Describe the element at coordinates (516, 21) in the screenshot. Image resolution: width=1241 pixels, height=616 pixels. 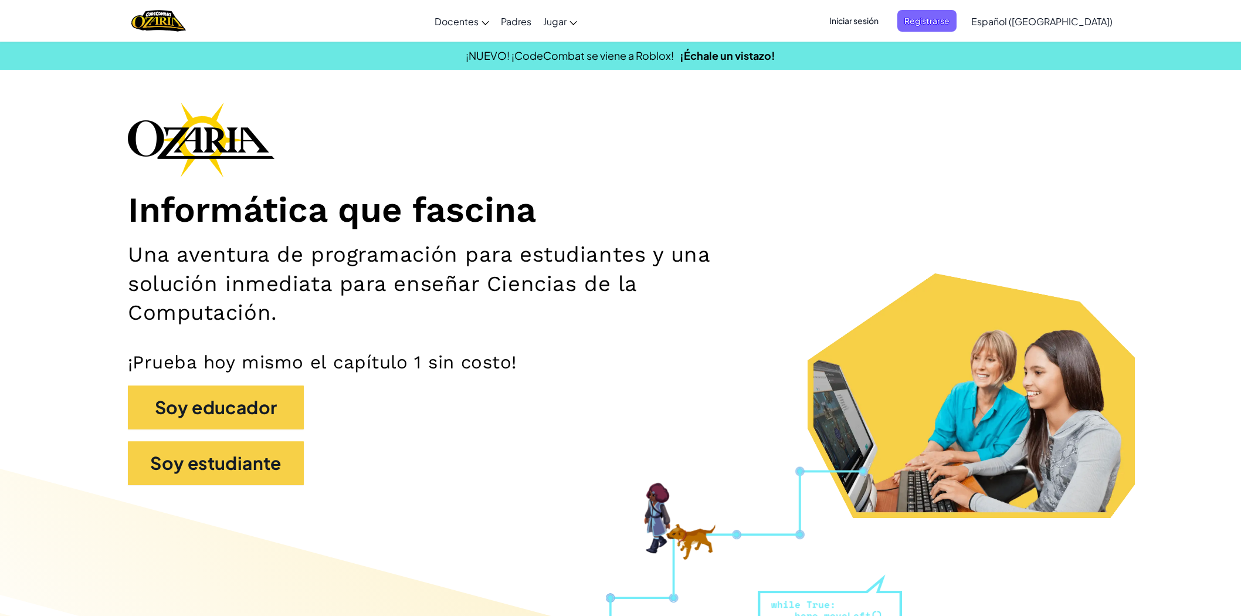
I see `a: Padres` at that location.